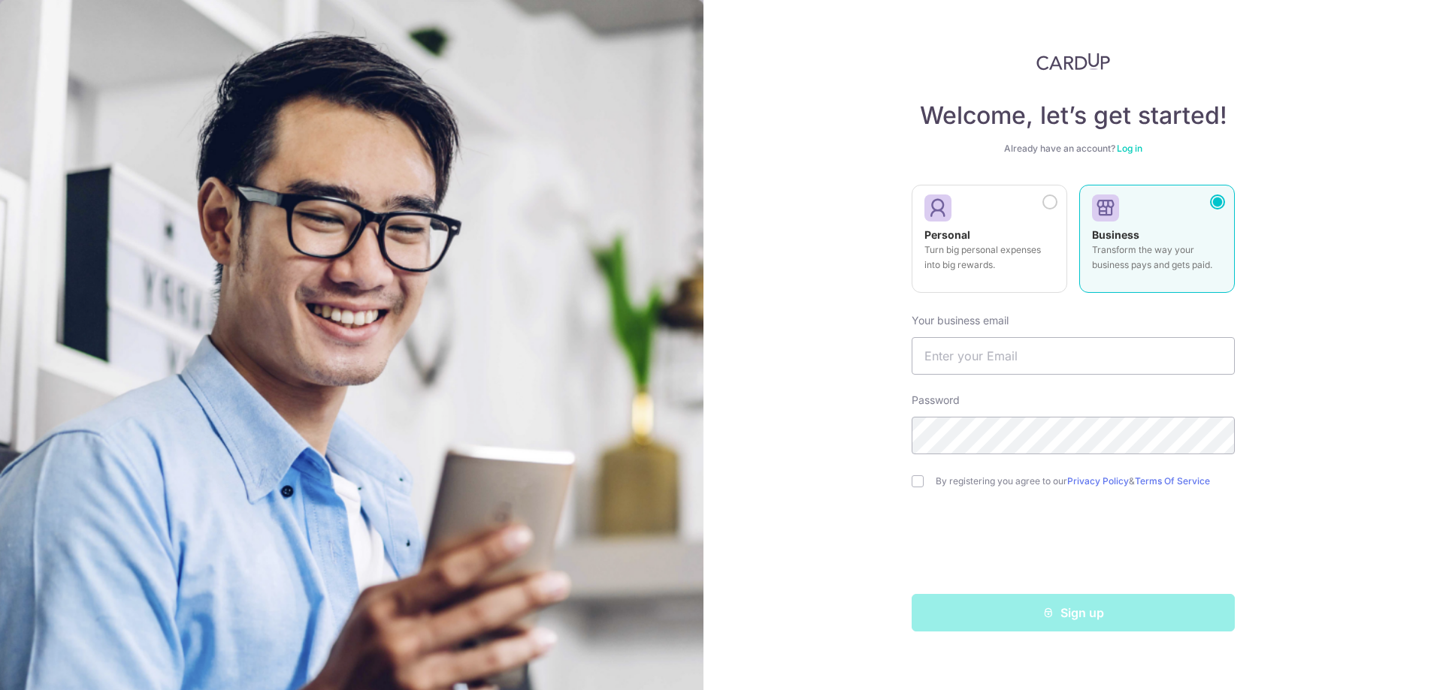 This screenshot has width=1443, height=690. What do you see at coordinates (1073, 116) in the screenshot?
I see `h4: Welcome, let’s get started!` at bounding box center [1073, 116].